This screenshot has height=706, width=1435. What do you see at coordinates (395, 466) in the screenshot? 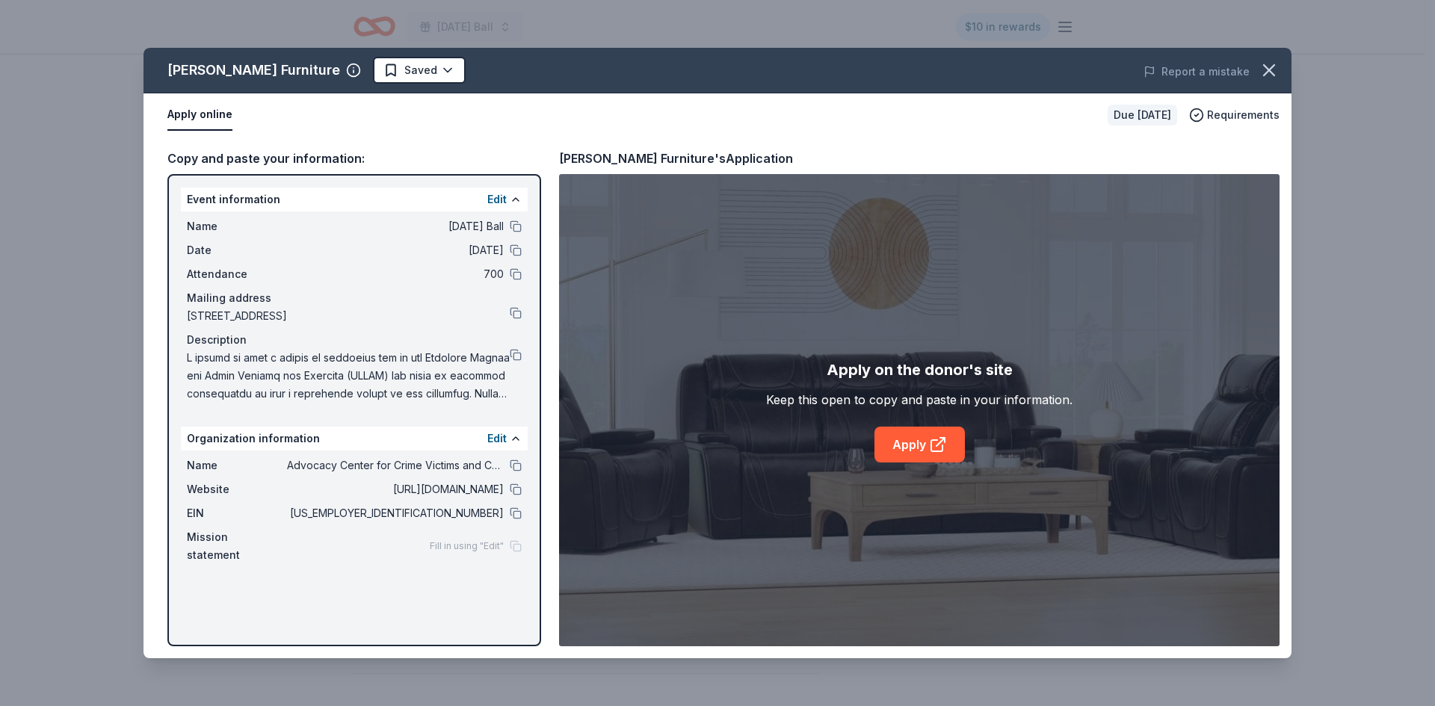
I see `span: Advocacy Center for Crime Victims and Children` at bounding box center [395, 466].